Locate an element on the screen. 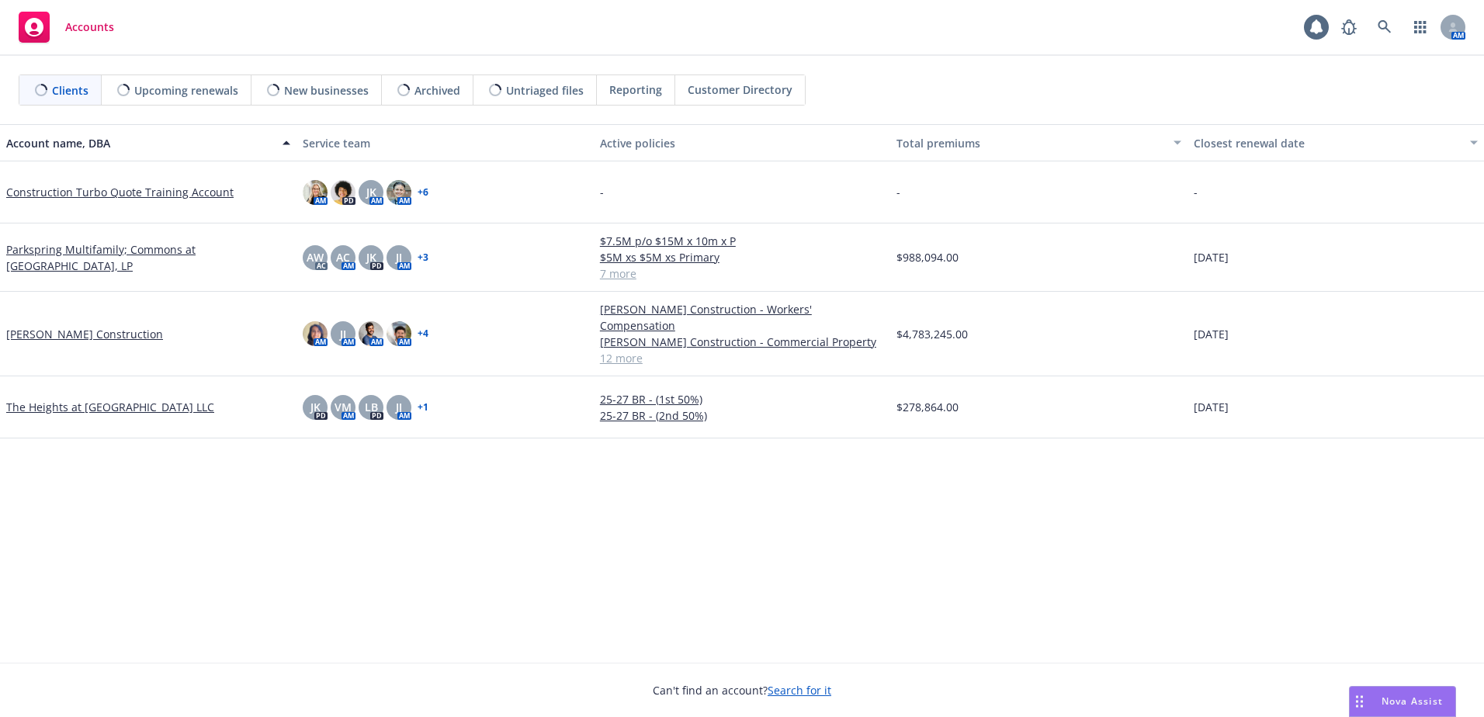 This screenshot has height=717, width=1484. button: Total premiums is located at coordinates (1038, 143).